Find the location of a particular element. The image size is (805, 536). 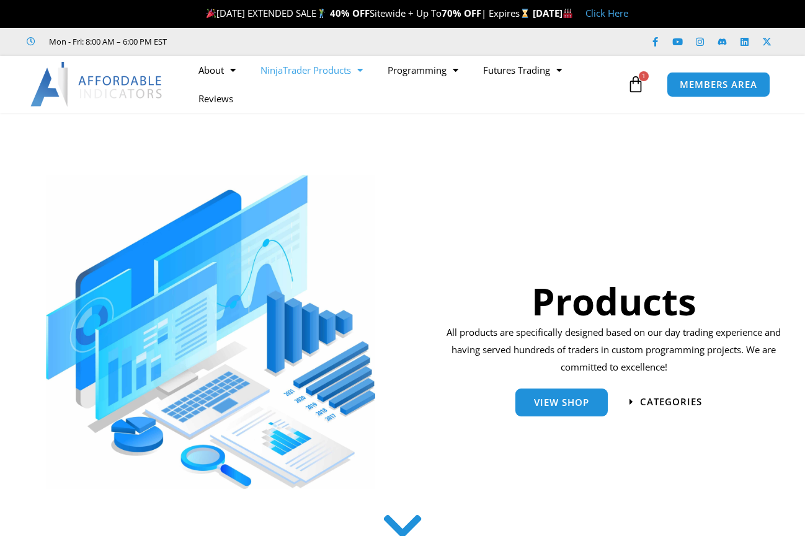

h1: Products is located at coordinates (613, 301).